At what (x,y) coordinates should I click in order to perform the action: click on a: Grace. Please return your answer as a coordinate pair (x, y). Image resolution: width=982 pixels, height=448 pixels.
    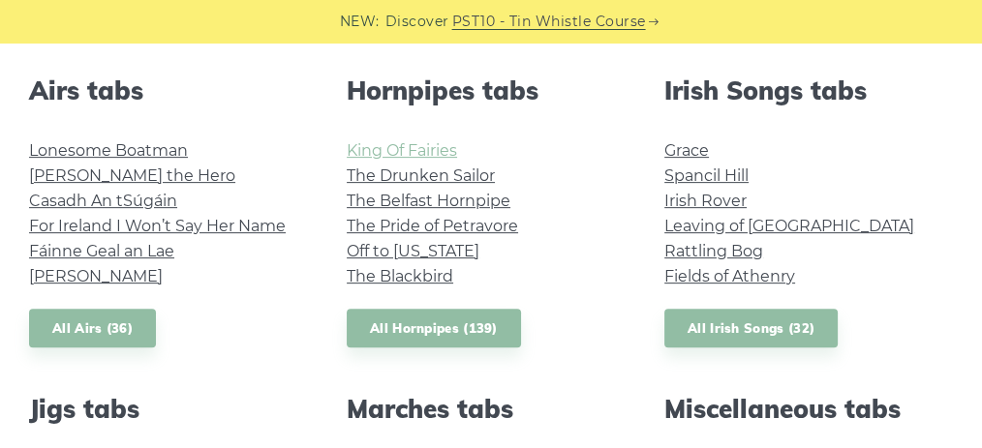
    Looking at the image, I should click on (687, 150).